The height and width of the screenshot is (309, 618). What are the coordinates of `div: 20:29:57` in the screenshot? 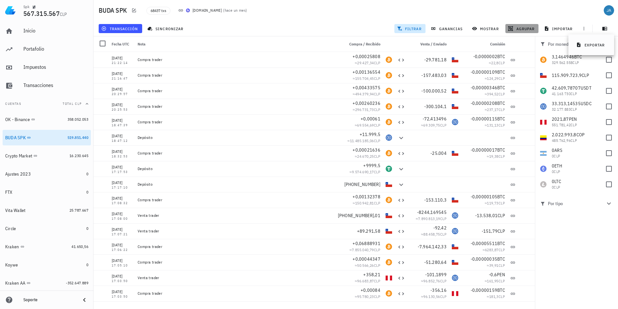 It's located at (122, 94).